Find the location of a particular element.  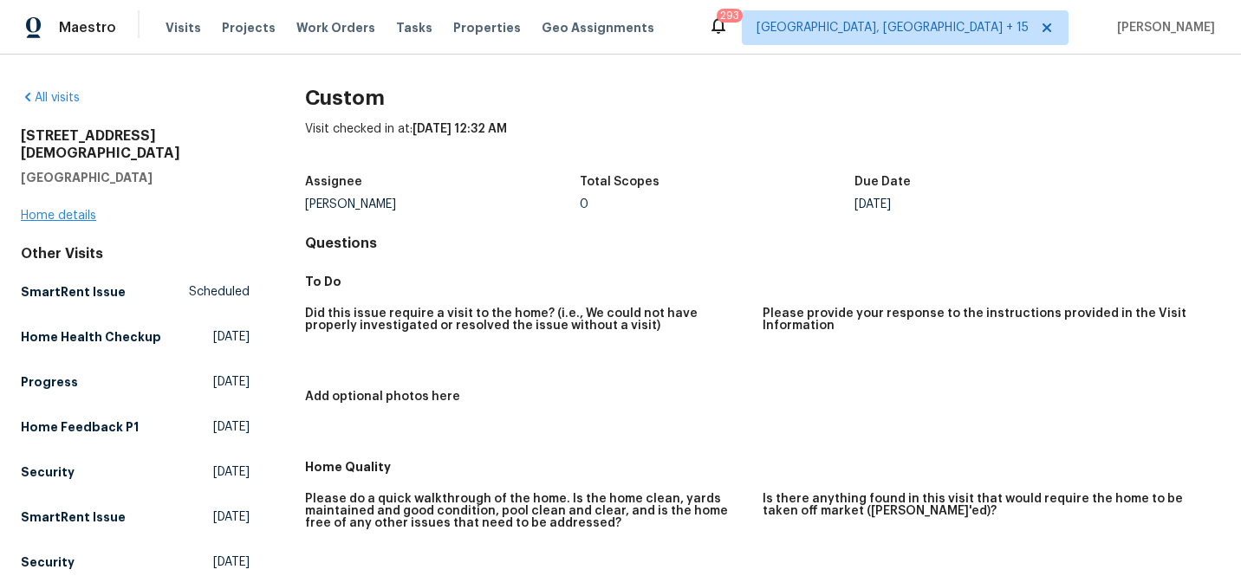

a: SmartRent IssueScheduled is located at coordinates (135, 292).